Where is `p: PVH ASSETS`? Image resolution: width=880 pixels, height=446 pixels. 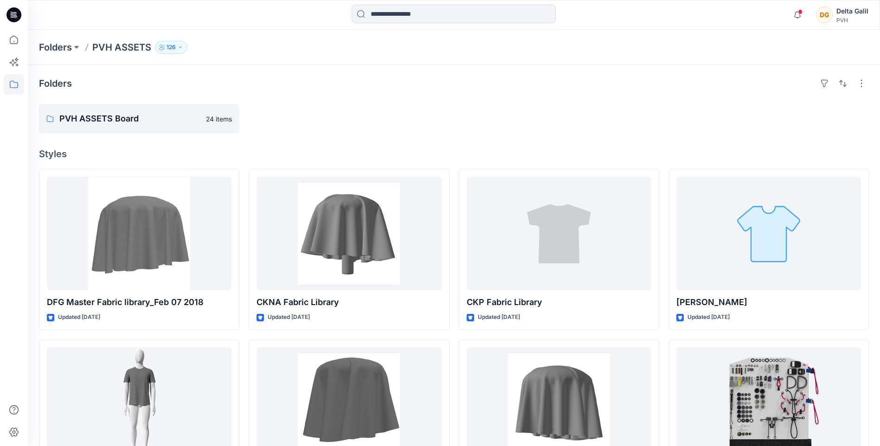
p: PVH ASSETS is located at coordinates (121, 47).